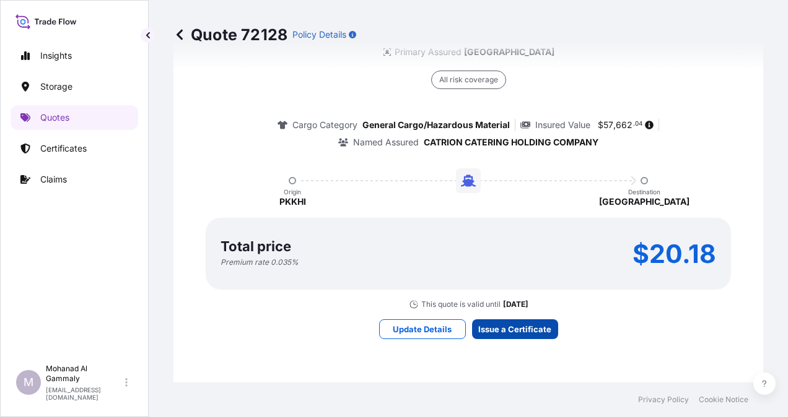 Image resolution: width=788 pixels, height=417 pixels. I want to click on p: $20.18, so click(674, 254).